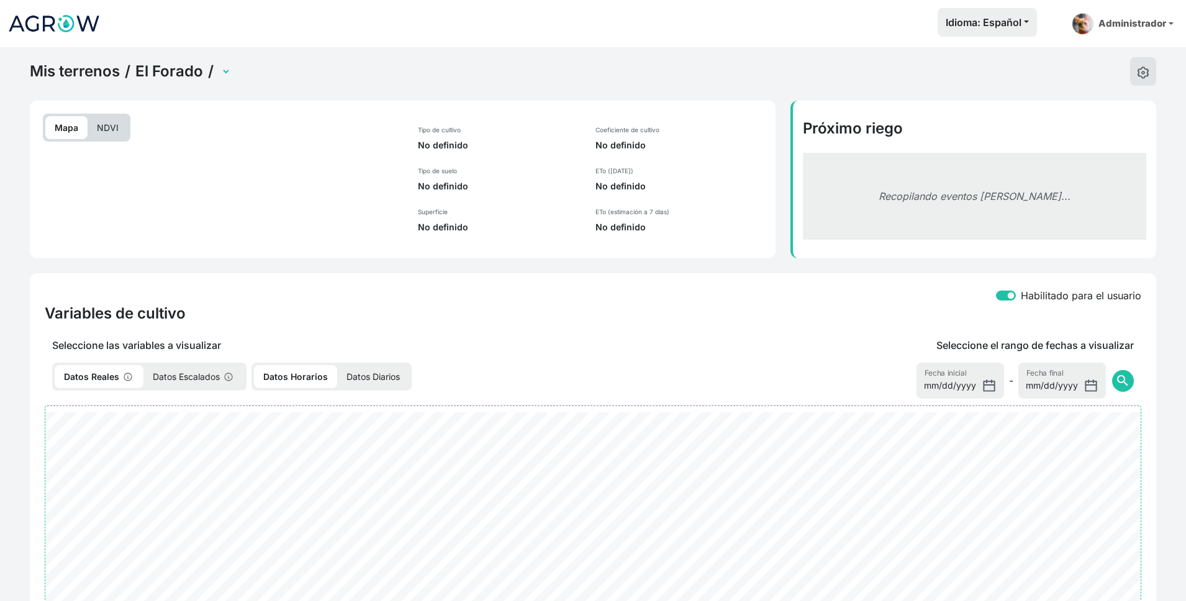 Image resolution: width=1186 pixels, height=601 pixels. I want to click on button: search, so click(1123, 381).